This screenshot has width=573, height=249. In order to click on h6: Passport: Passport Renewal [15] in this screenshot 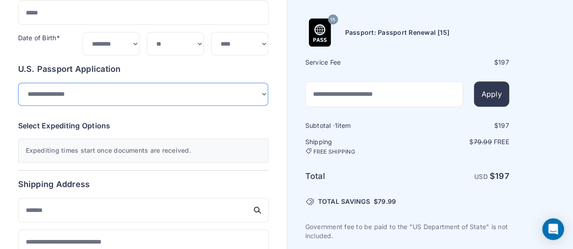, I will do `click(397, 33)`.